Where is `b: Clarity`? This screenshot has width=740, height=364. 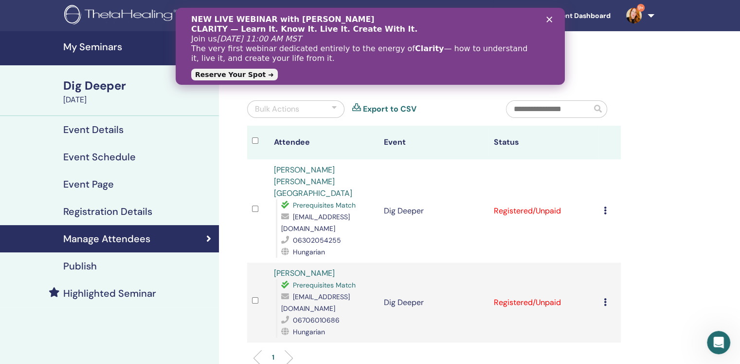
b: Clarity is located at coordinates (254, 40).